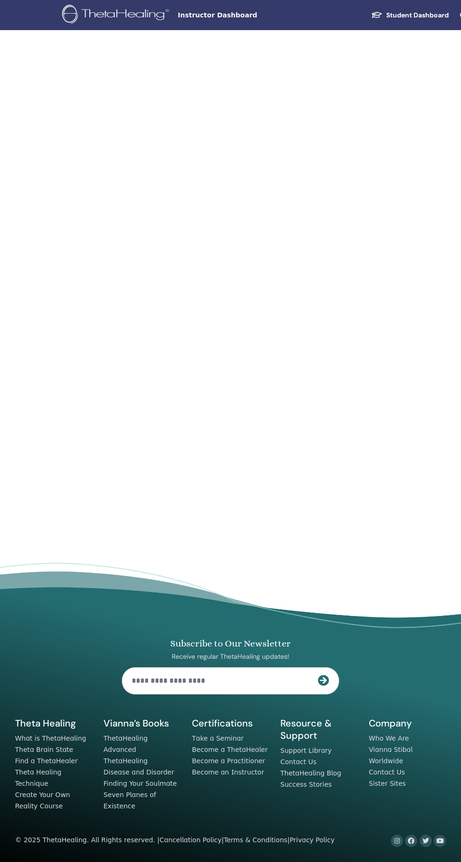  Describe the element at coordinates (387, 783) in the screenshot. I see `a: Sister Sites` at that location.